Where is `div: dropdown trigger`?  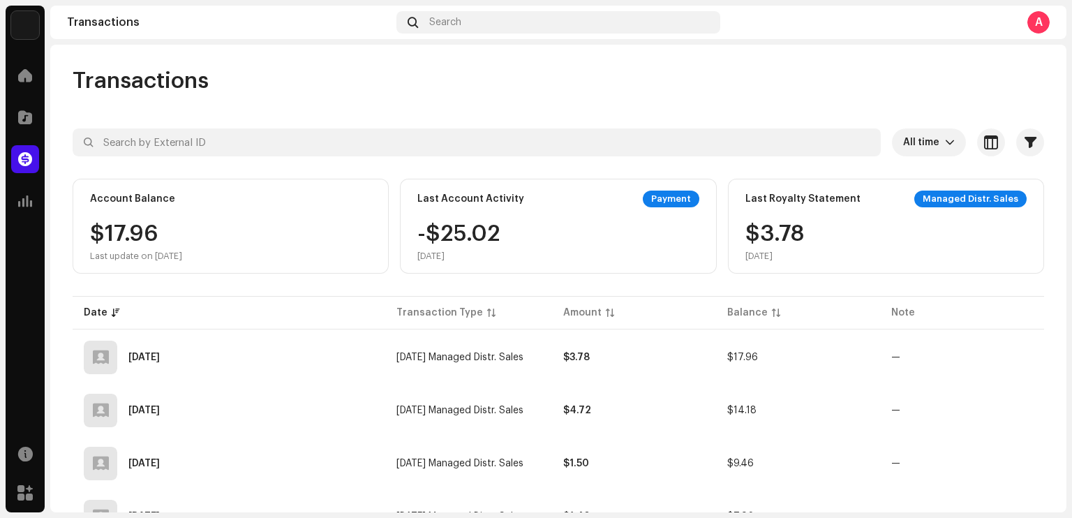 div: dropdown trigger is located at coordinates (950, 142).